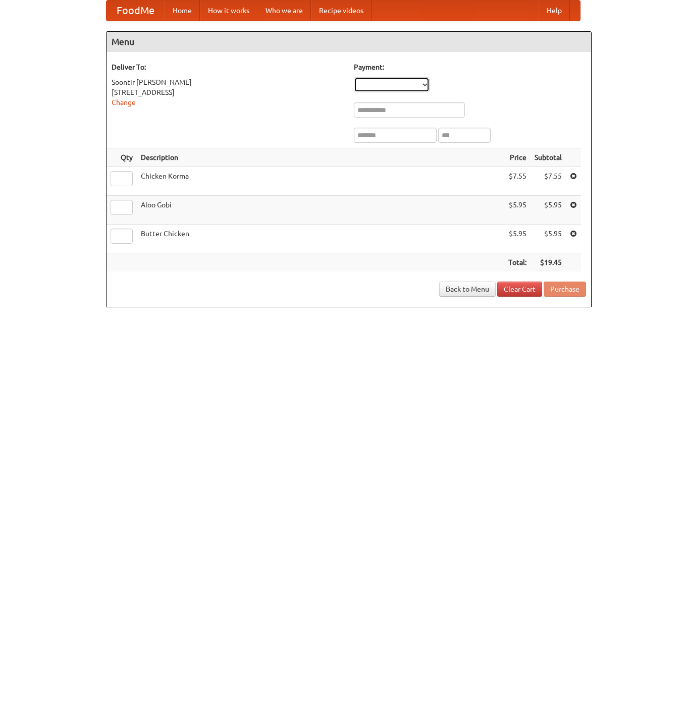 Image resolution: width=686 pixels, height=714 pixels. Describe the element at coordinates (321, 158) in the screenshot. I see `th: Description` at that location.